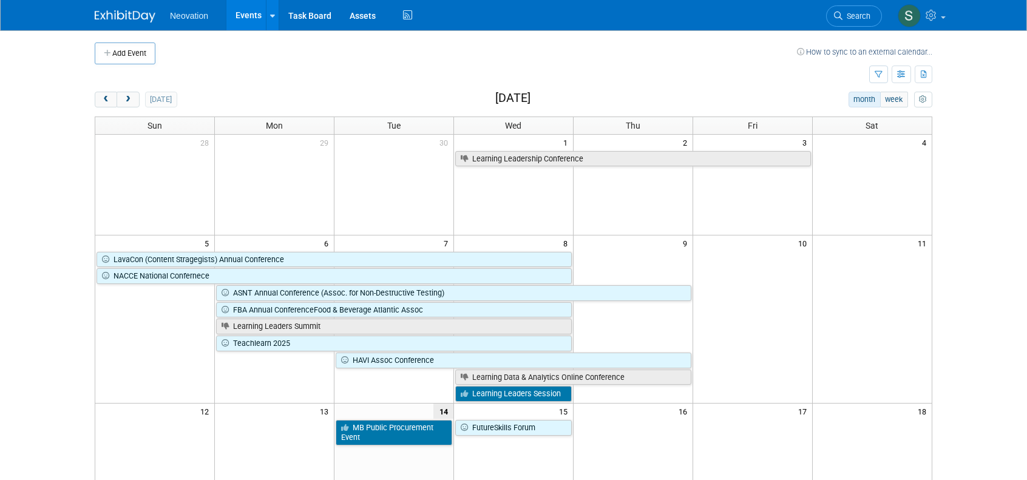 Image resolution: width=1027 pixels, height=480 pixels. I want to click on span: 1, so click(568, 142).